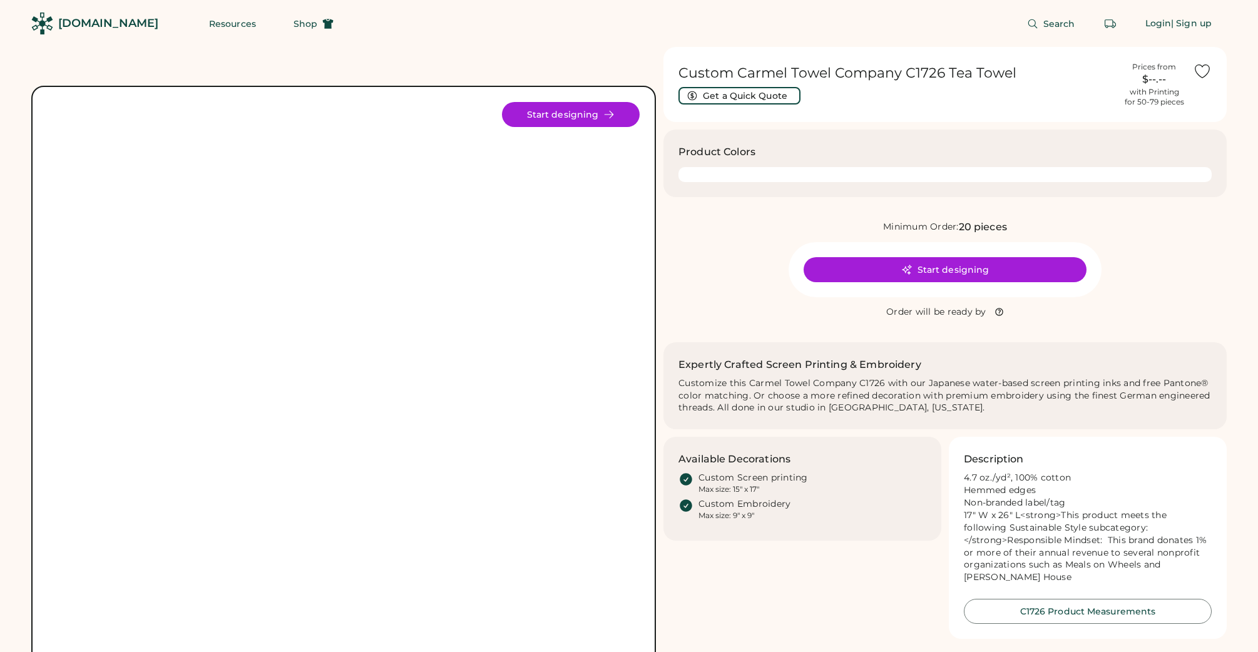 The width and height of the screenshot is (1258, 652). What do you see at coordinates (1088, 528) in the screenshot?
I see `div: 4.7 oz./yd², 100% cotton Hemmed edges Non-branded label/tag 17" W x 26" L<strong>This product mee...` at bounding box center [1088, 528].